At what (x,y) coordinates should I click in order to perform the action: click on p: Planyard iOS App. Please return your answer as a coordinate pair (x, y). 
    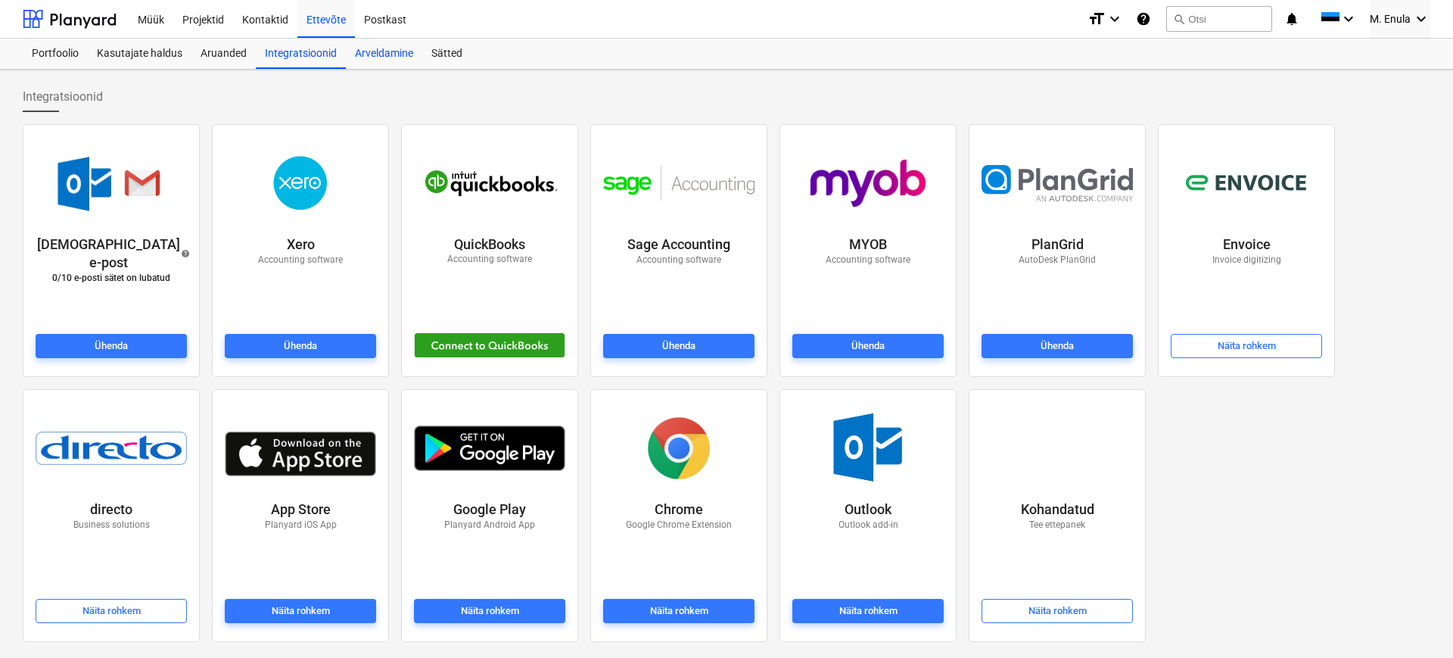
    Looking at the image, I should click on (300, 524).